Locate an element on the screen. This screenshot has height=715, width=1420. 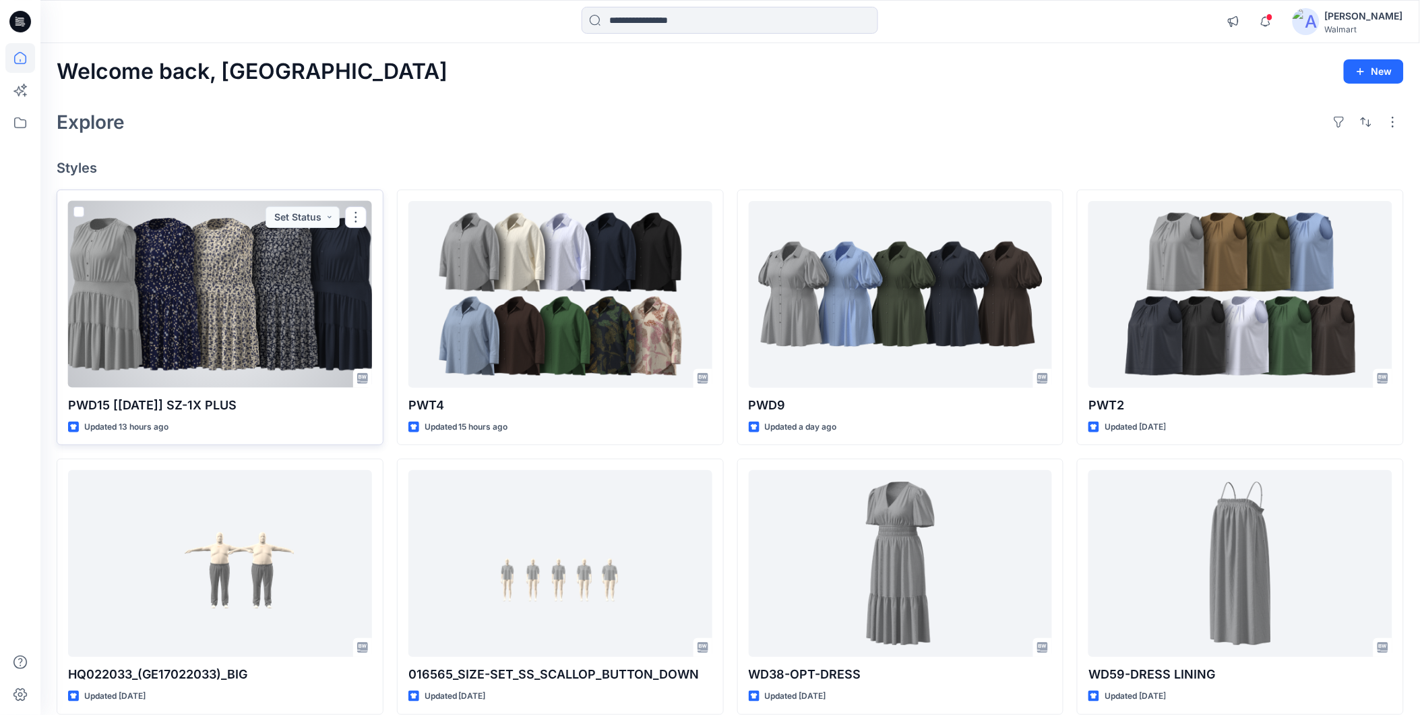
h4: Styles is located at coordinates (730, 168).